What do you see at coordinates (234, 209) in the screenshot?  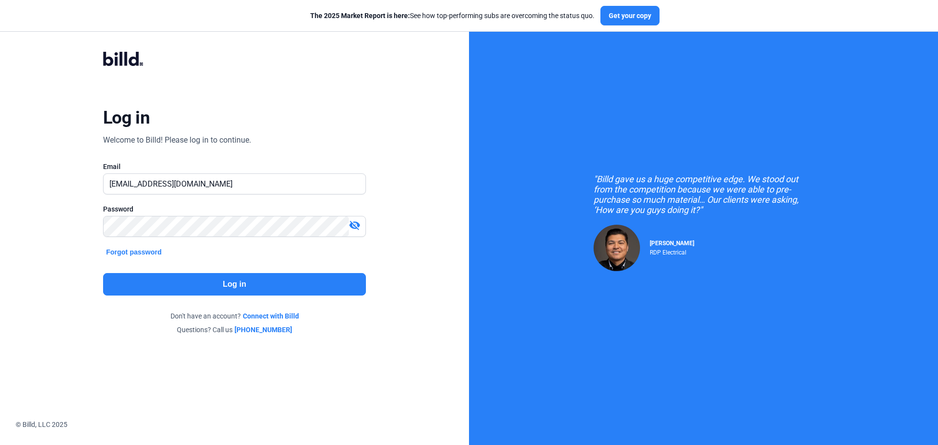 I see `div: Password` at bounding box center [234, 209].